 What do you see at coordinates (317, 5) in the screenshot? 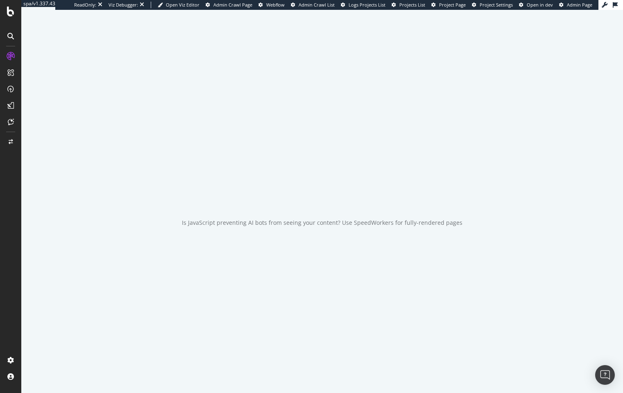
I see `span: Admin Crawl List` at bounding box center [317, 5].